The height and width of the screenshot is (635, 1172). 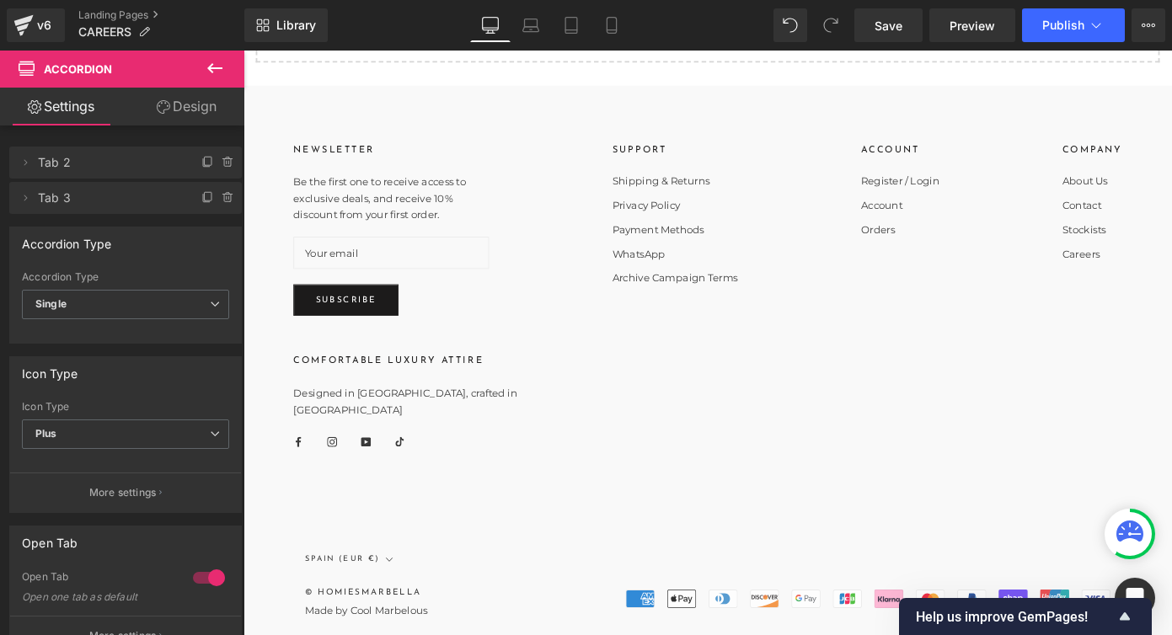 I want to click on a: Design, so click(x=186, y=106).